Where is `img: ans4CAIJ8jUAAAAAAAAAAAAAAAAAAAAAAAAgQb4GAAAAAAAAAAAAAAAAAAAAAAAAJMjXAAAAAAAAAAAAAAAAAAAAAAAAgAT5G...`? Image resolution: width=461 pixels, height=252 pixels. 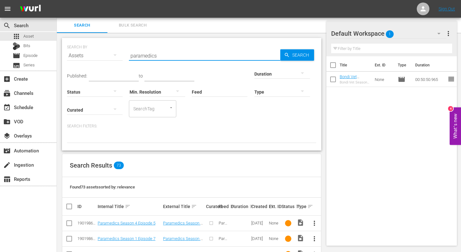
img: ans4CAIJ8jUAAAAAAAAAAAAAAAAAAAAAAAAgQb4GAAAAAAAAAAAAAAAAAAAAAAAAJMjXAAAAAAAAAAAAAAAAAAAAAAAAgAT5G... is located at coordinates (30, 9).